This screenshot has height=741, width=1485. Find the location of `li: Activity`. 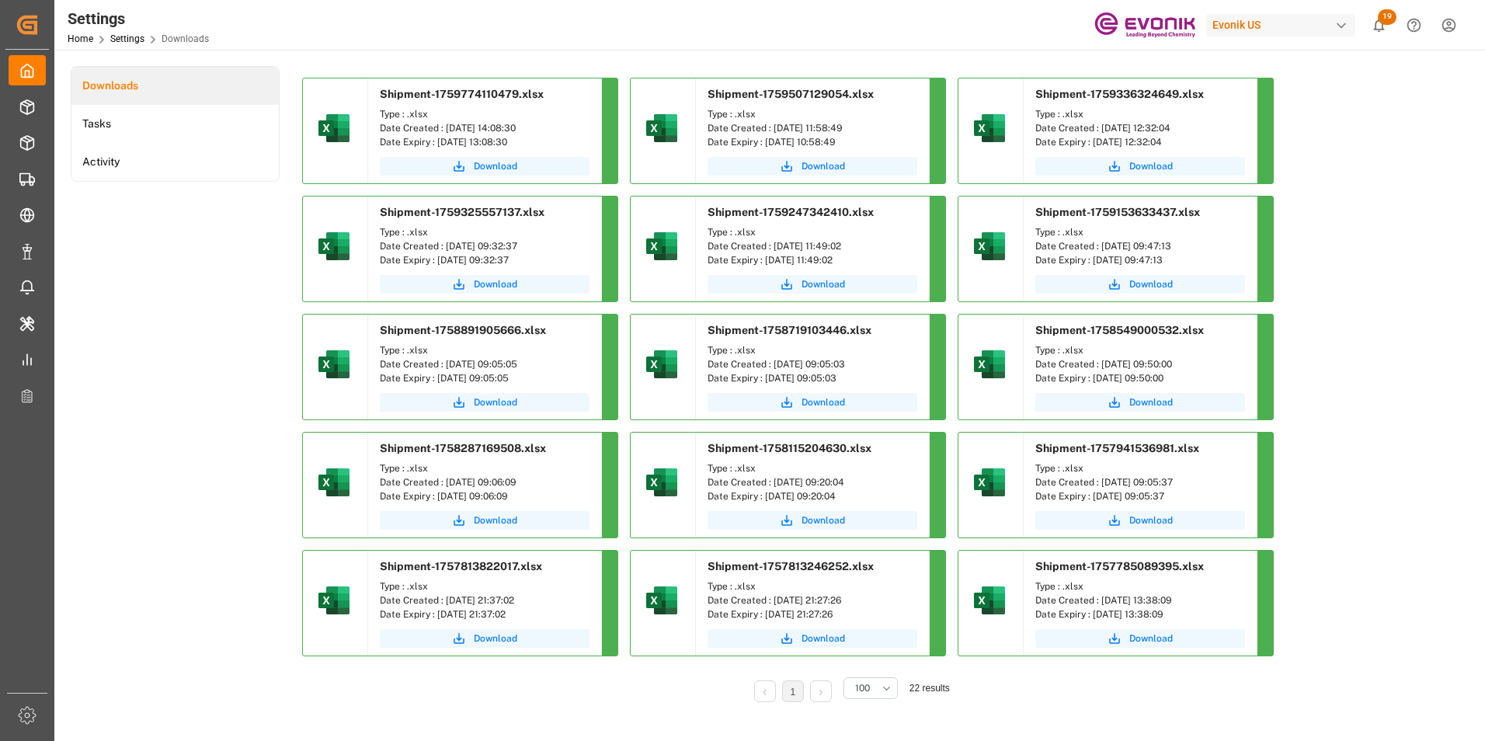

li: Activity is located at coordinates (175, 162).